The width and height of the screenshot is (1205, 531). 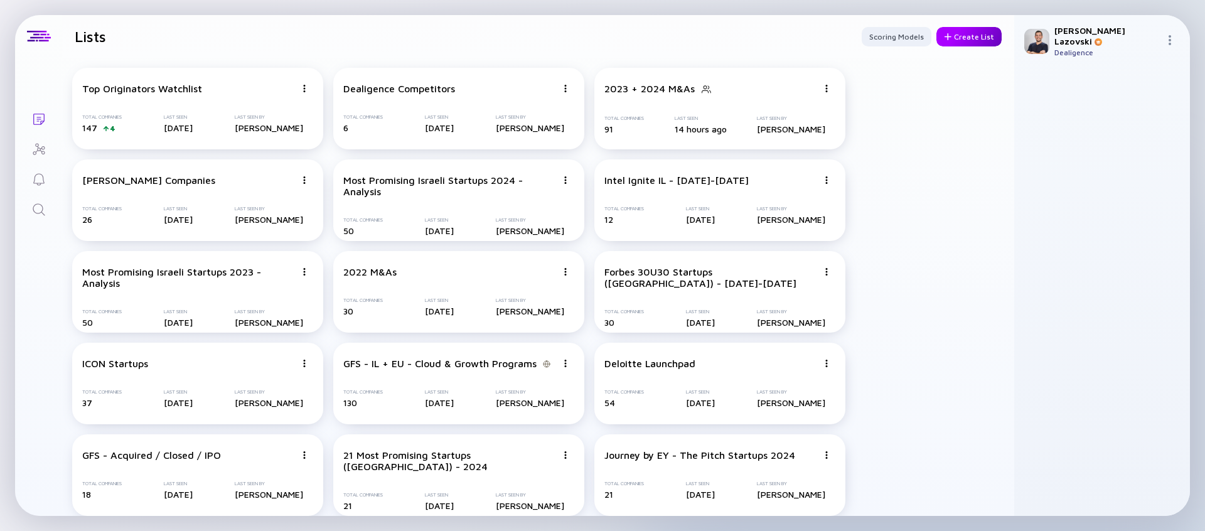 I want to click on div: Create List, so click(x=969, y=36).